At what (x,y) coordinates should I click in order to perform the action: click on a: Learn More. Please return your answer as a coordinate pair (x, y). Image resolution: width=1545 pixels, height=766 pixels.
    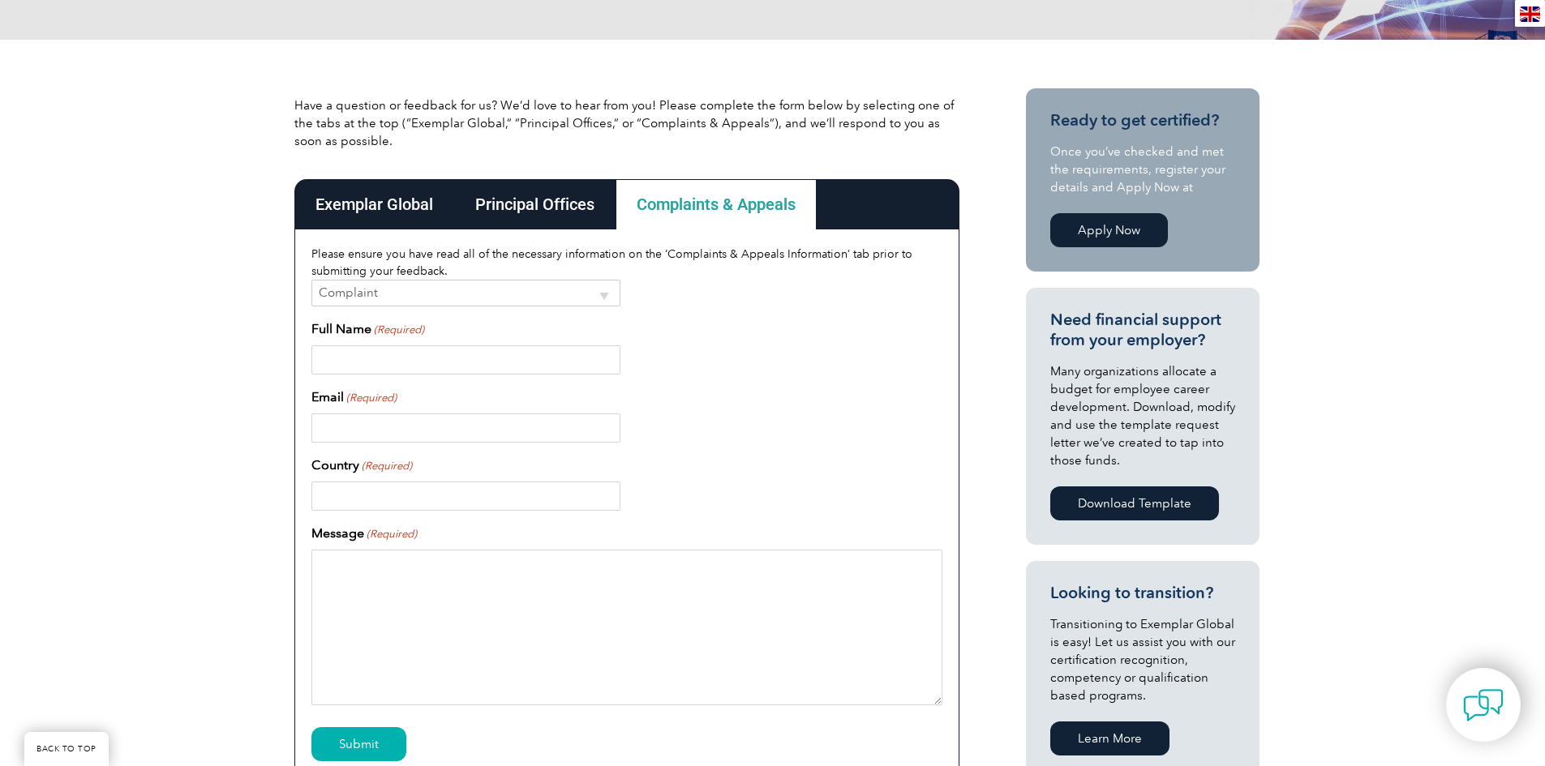
    Looking at the image, I should click on (1109, 739).